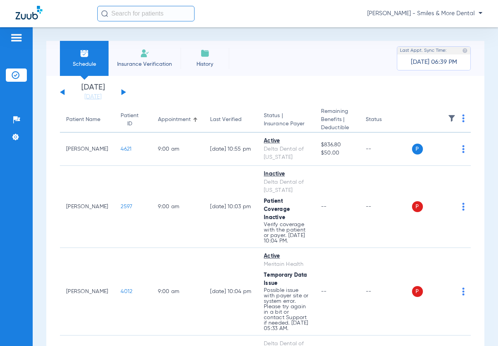 The image size is (498, 346). Describe the element at coordinates (465, 51) in the screenshot. I see `img: last sync help info` at that location.